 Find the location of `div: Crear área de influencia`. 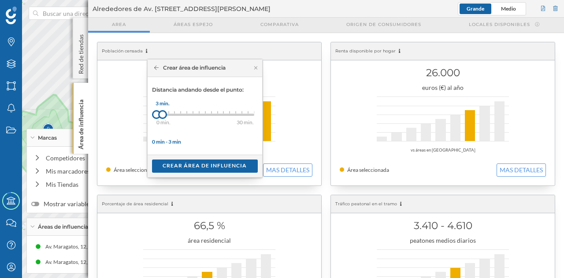

div: Crear área de influencia is located at coordinates (190, 68).